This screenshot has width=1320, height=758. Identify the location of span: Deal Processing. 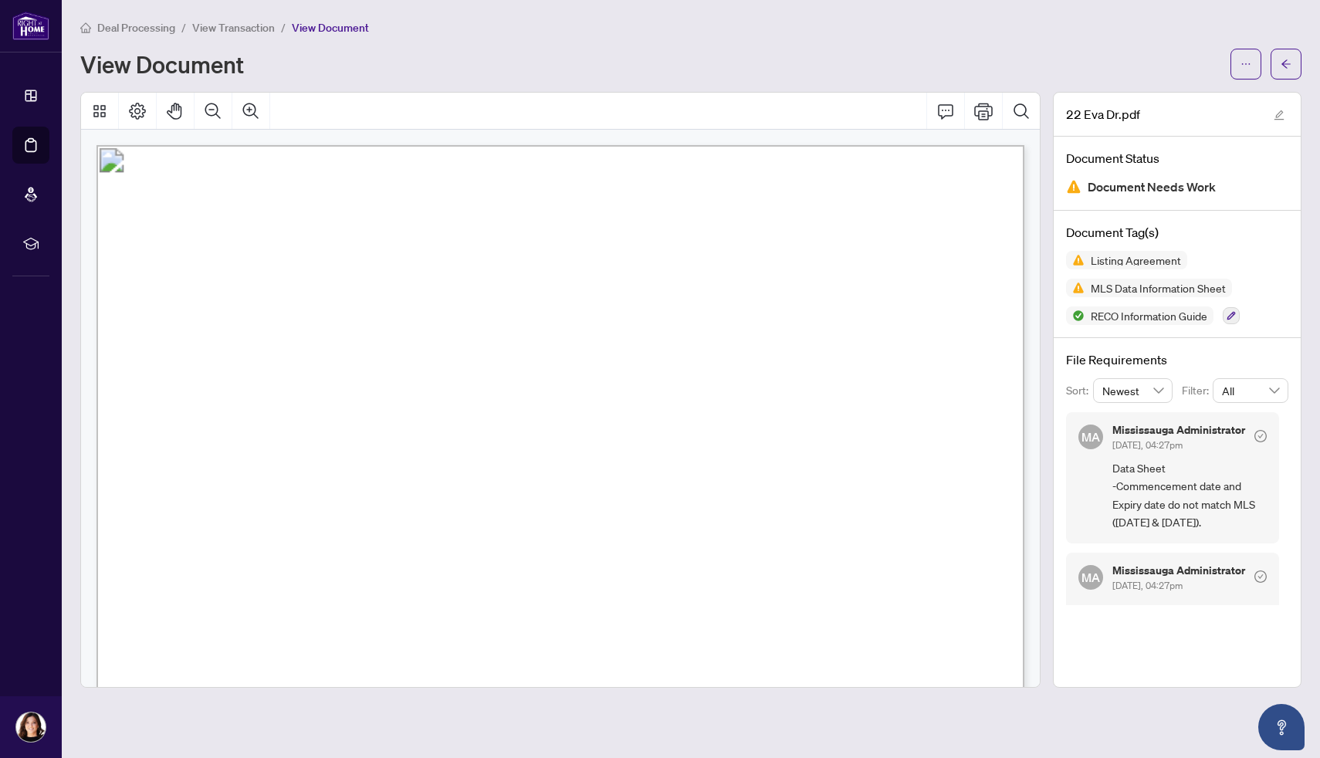
(136, 28).